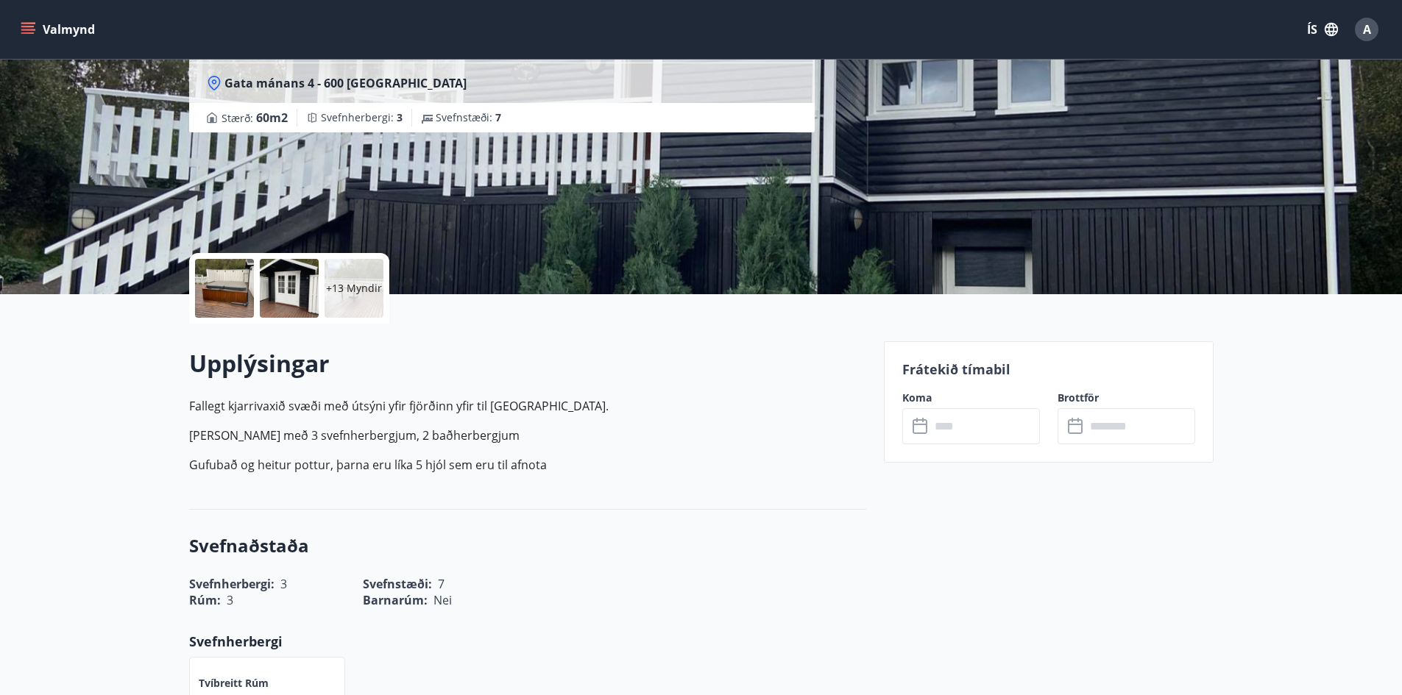 This screenshot has width=1402, height=695. I want to click on span: 7, so click(498, 117).